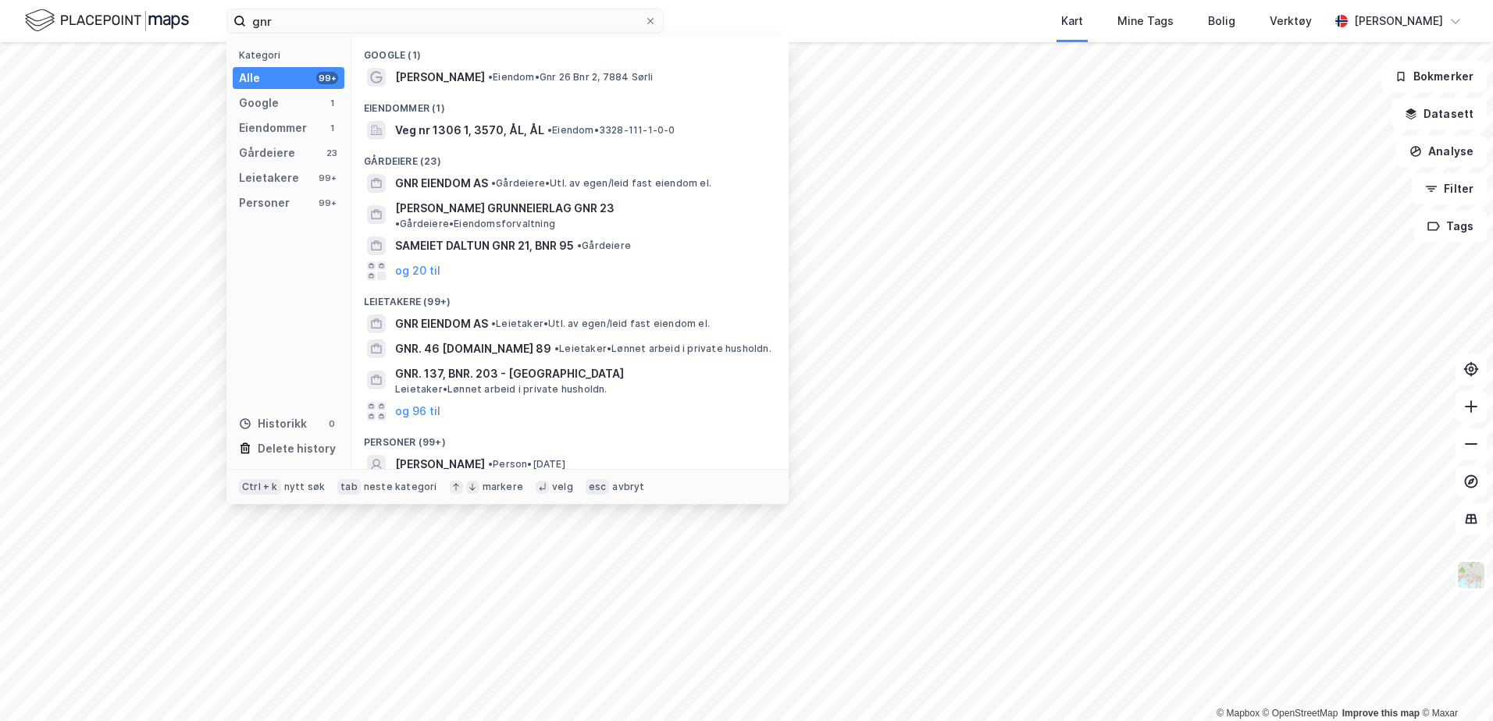  Describe the element at coordinates (1454, 684) in the screenshot. I see `div: Chat Widget` at that location.